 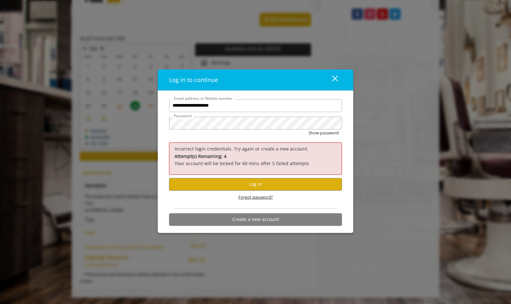 What do you see at coordinates (255, 219) in the screenshot?
I see `button: Create a new account` at bounding box center [255, 219].